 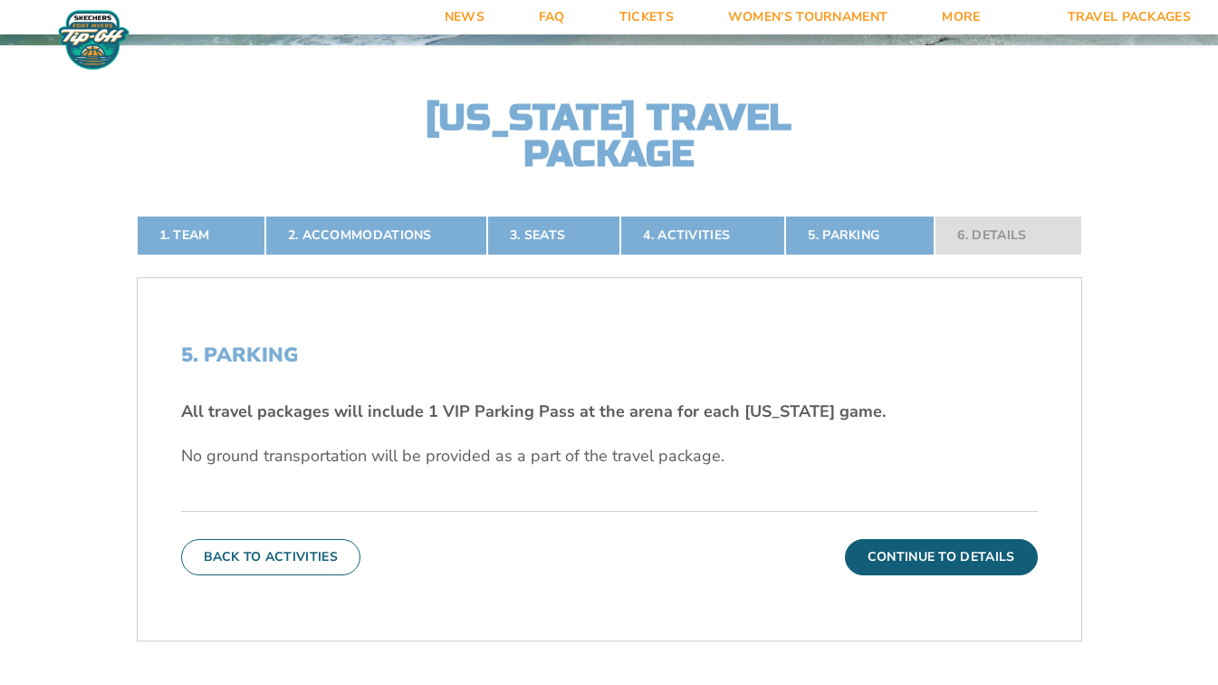 What do you see at coordinates (610, 456) in the screenshot?
I see `p: No ground transportation will be provided as a part of the travel package.` at bounding box center [610, 456].